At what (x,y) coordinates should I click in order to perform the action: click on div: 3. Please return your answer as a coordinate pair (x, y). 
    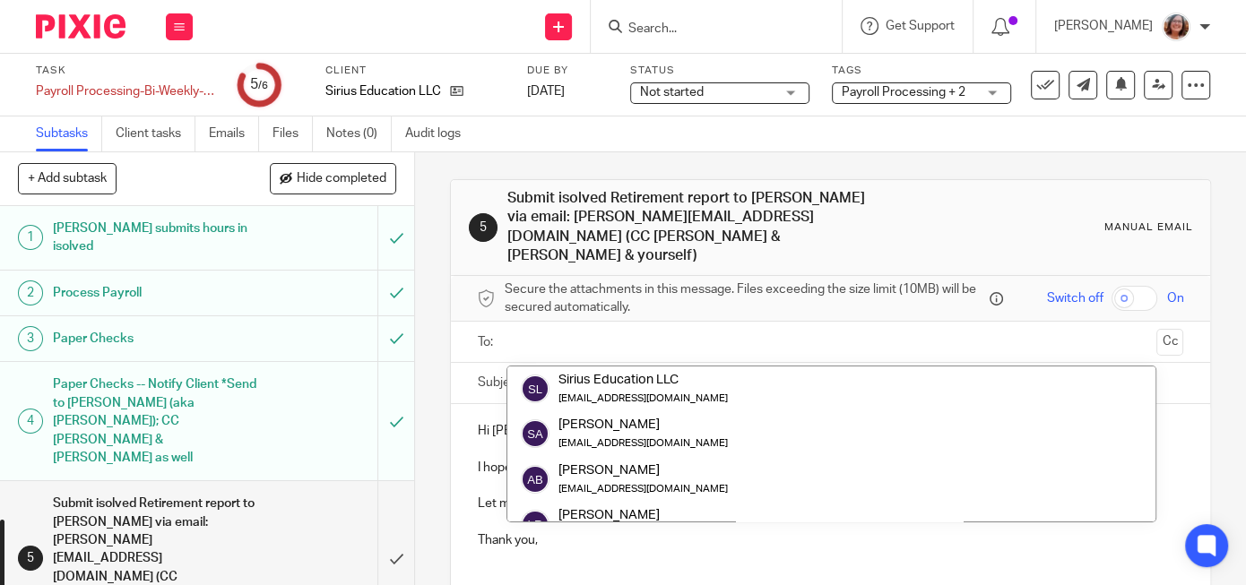
    Looking at the image, I should click on (30, 339).